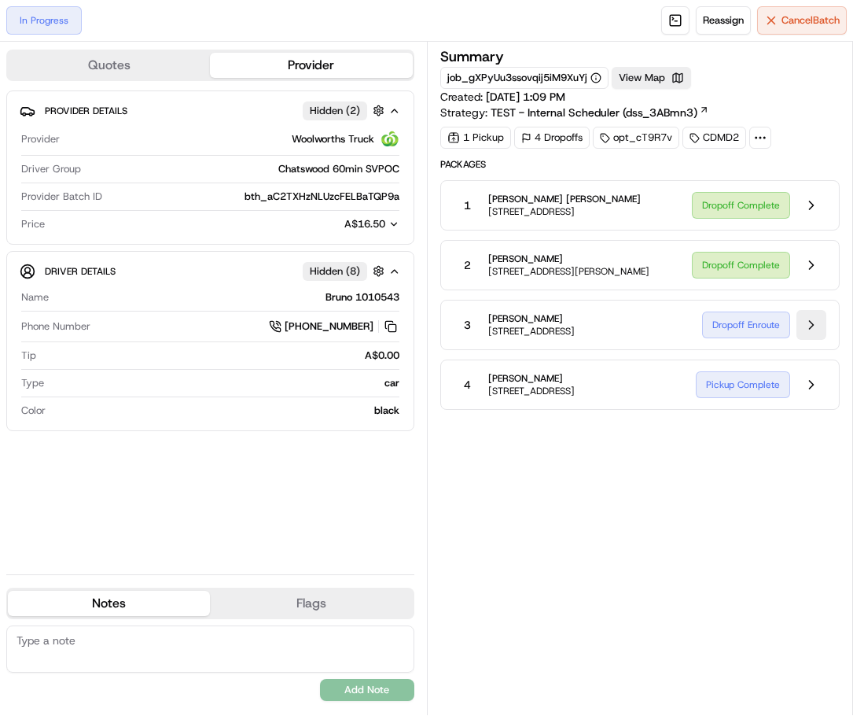 This screenshot has width=853, height=716. What do you see at coordinates (86, 111) in the screenshot?
I see `span: Provider Details` at bounding box center [86, 111].